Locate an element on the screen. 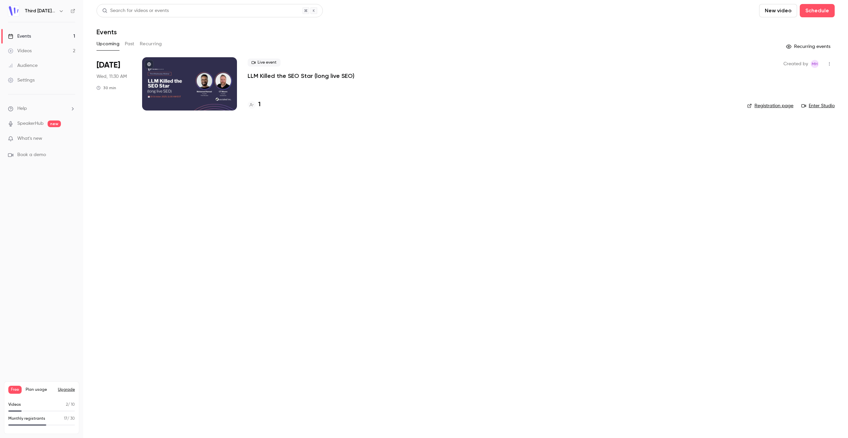  h4: 1 is located at coordinates (259, 105).